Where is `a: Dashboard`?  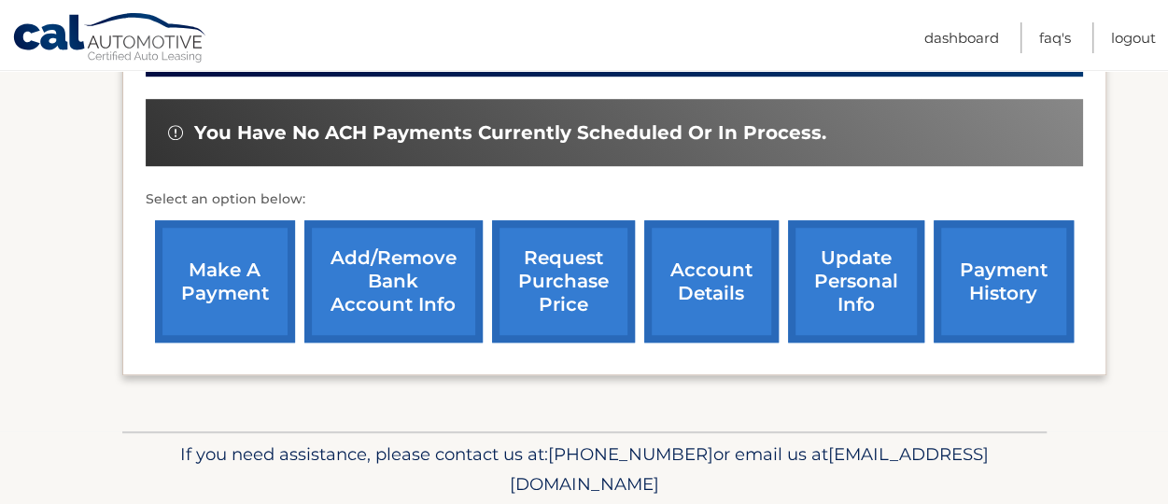
a: Dashboard is located at coordinates (961, 37).